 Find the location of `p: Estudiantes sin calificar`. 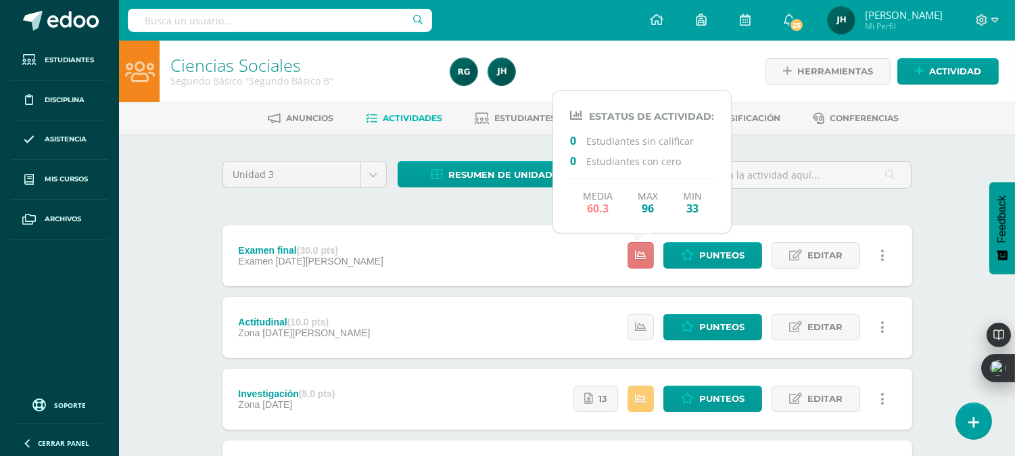

p: Estudiantes sin calificar is located at coordinates (642, 140).